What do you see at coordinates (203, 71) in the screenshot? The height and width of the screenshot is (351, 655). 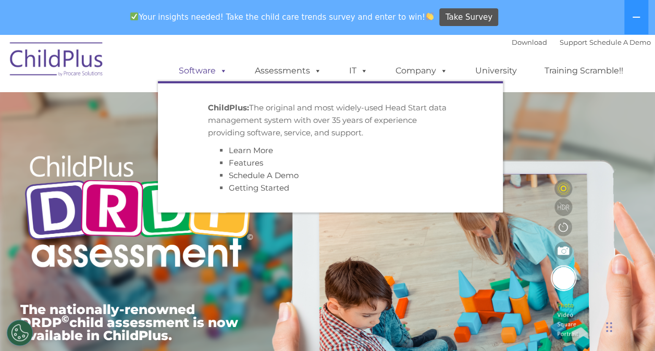 I see `a: Software` at bounding box center [203, 71].